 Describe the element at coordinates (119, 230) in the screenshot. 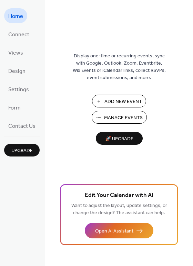

I see `button: Open AI Assistant` at that location.